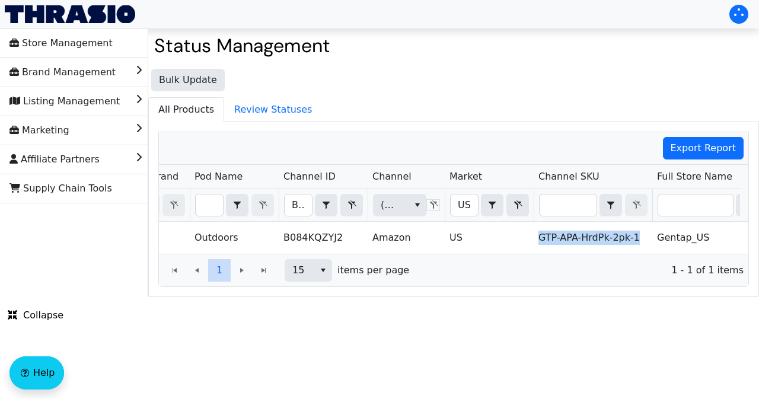 This screenshot has height=399, width=759. Describe the element at coordinates (186, 110) in the screenshot. I see `span: All Products` at that location.